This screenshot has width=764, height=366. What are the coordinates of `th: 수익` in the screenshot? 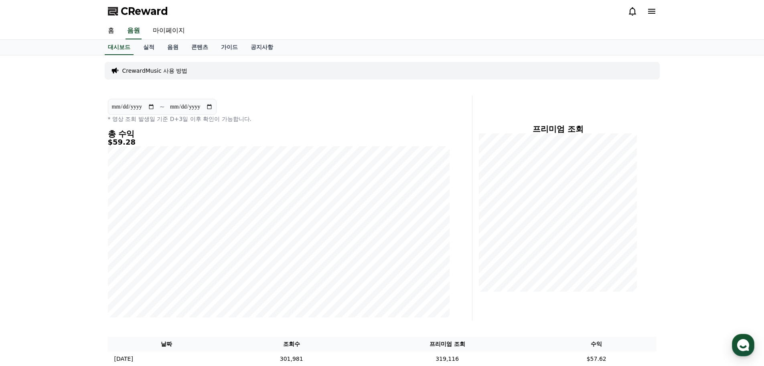 It's located at (597, 343).